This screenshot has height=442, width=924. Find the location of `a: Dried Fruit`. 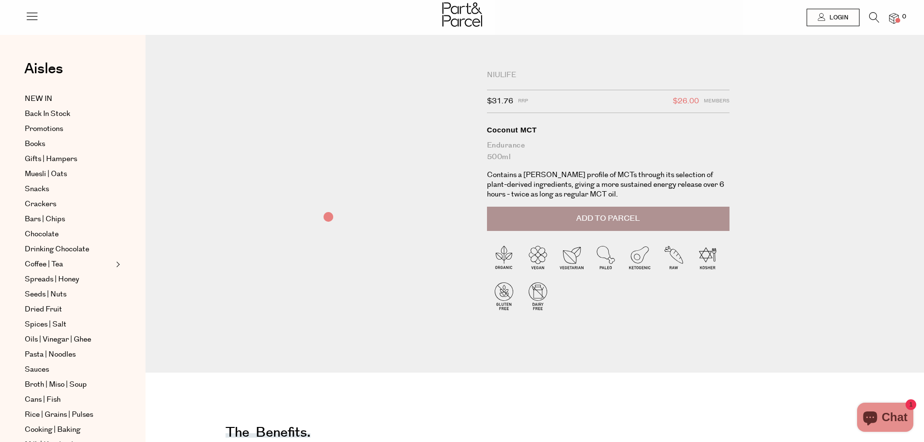

a: Dried Fruit is located at coordinates (69, 309).